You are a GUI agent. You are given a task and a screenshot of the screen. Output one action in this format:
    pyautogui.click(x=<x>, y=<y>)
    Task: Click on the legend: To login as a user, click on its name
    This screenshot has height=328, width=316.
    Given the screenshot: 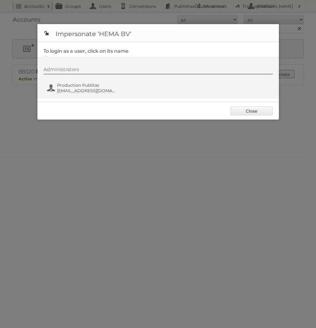 What is the action you would take?
    pyautogui.click(x=86, y=51)
    